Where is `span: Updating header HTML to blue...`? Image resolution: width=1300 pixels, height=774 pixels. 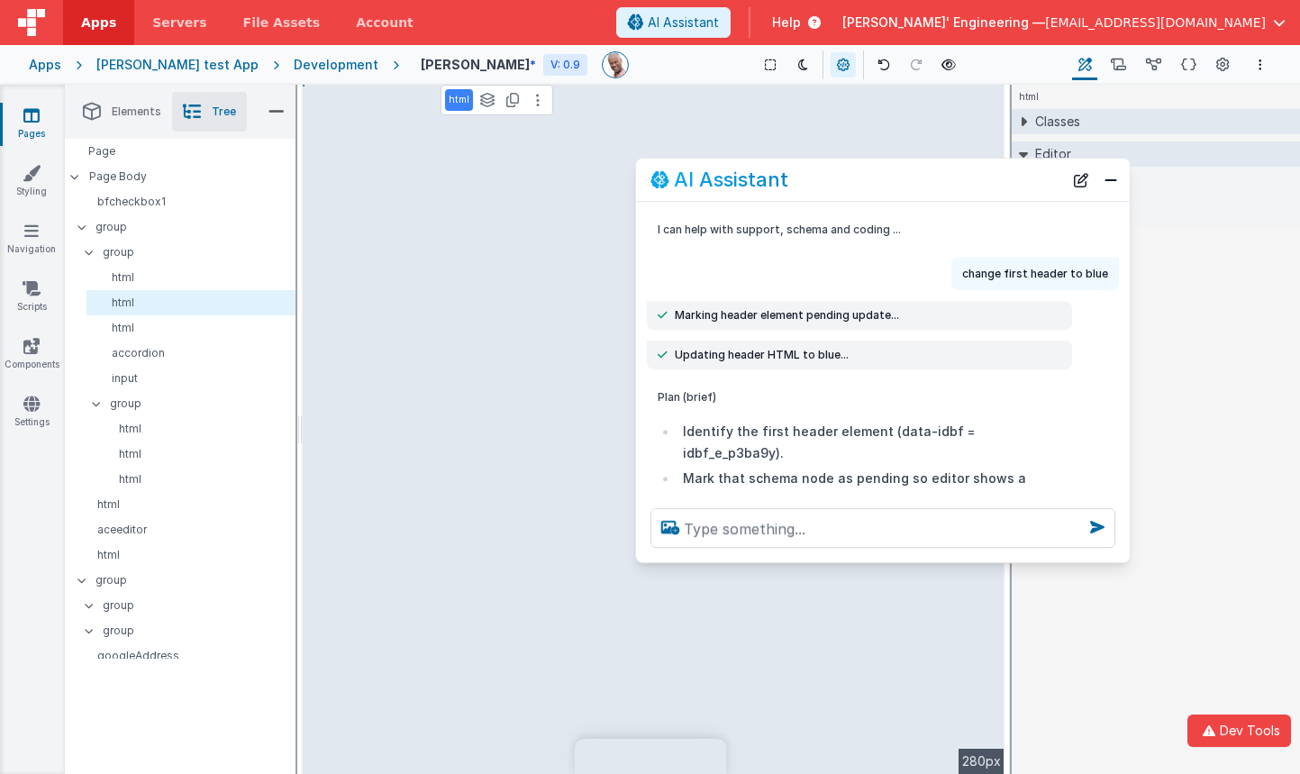
span: Updating header HTML to blue... is located at coordinates (761, 355).